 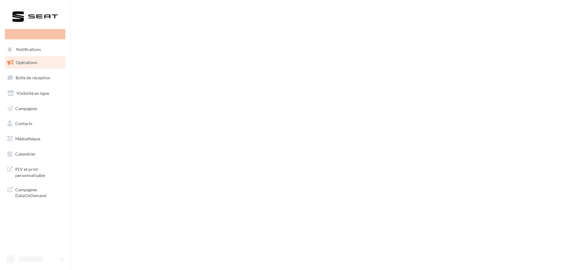 I want to click on a: PLV et print personnalisable, so click(x=35, y=172).